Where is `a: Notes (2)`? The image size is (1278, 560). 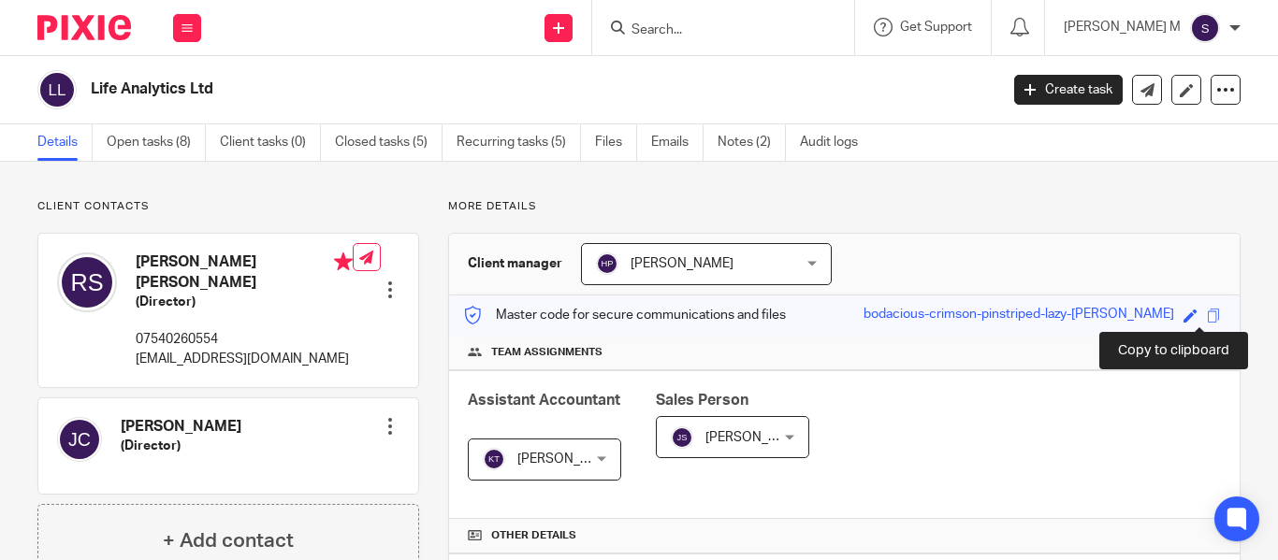
a: Notes (2) is located at coordinates (751, 142).